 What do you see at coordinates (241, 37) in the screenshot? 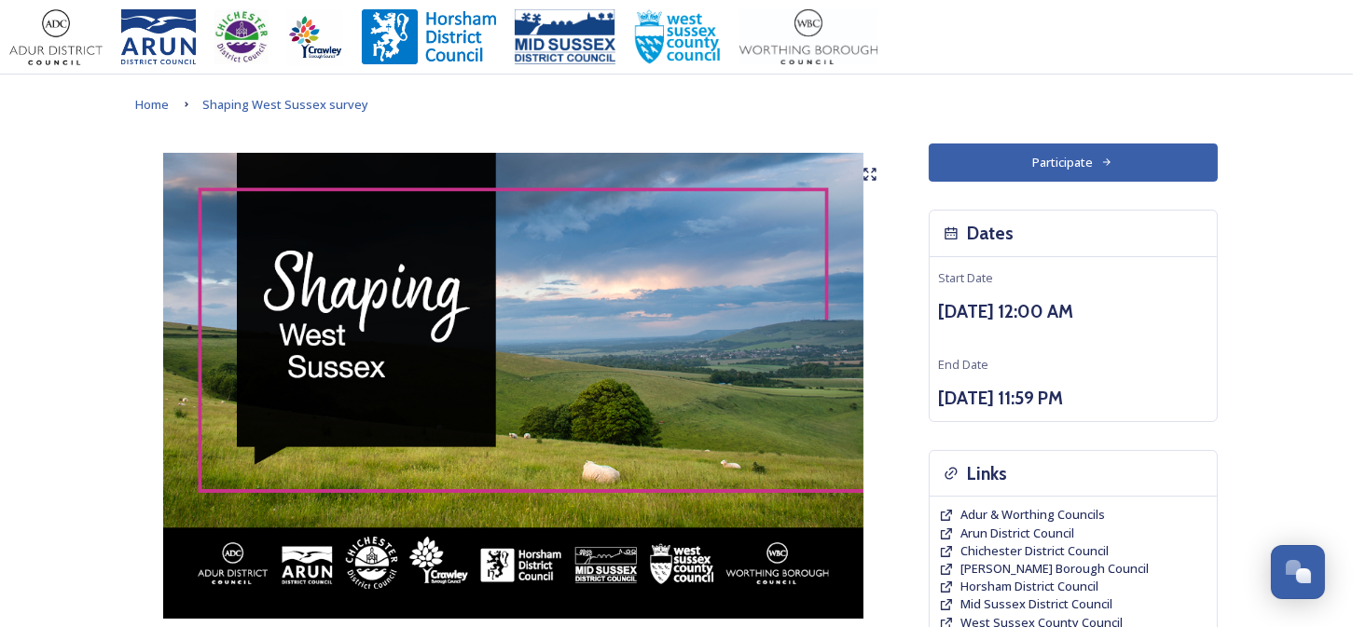
I see `img: CDC%20Logo%20-%20you%20may%20have%20a%20better%20version.jpg` at bounding box center [241, 37].